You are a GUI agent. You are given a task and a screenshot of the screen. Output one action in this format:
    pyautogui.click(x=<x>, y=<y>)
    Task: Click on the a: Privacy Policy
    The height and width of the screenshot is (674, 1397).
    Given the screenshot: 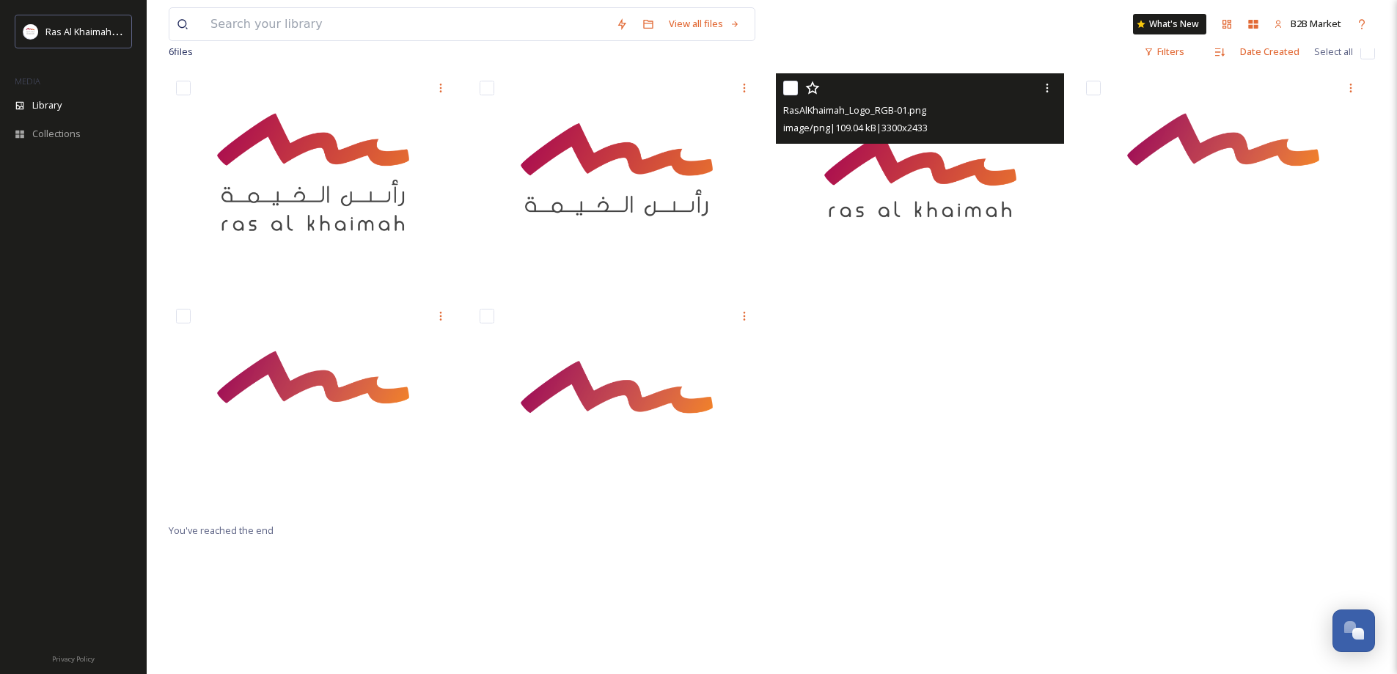 What is the action you would take?
    pyautogui.click(x=73, y=658)
    